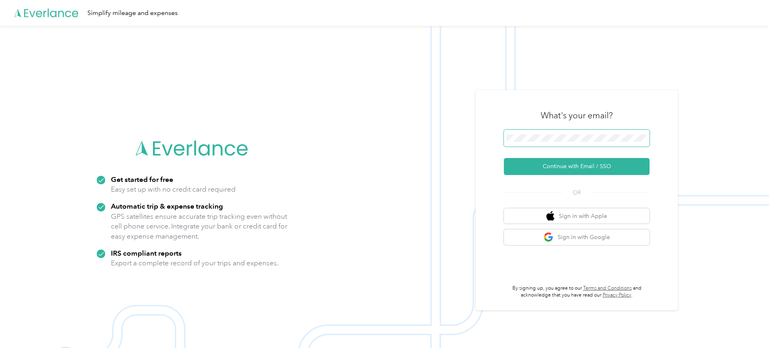 The image size is (773, 348). Describe the element at coordinates (577, 166) in the screenshot. I see `button: Continue with Email / SSO` at that location.